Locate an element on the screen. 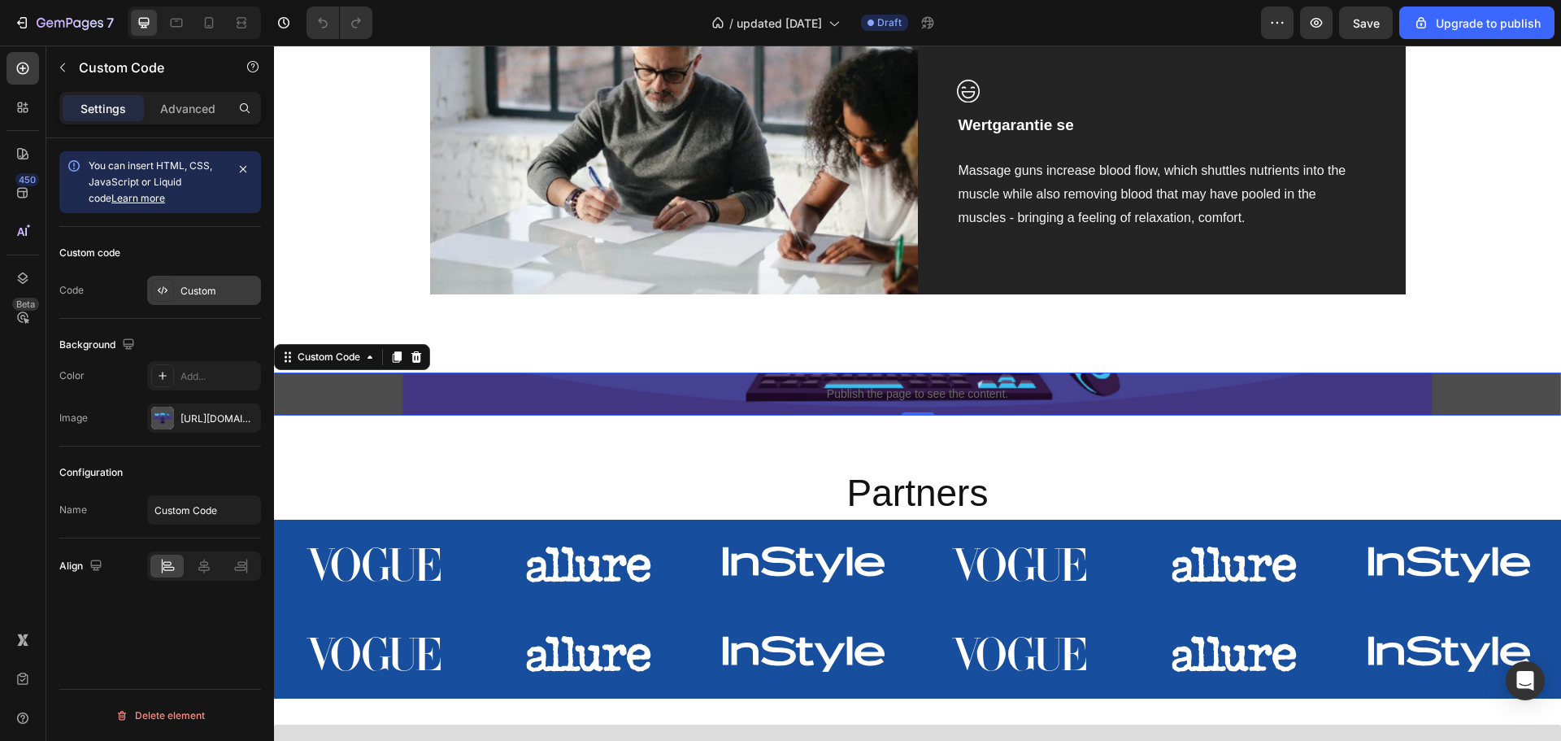  button: Upgrade to publish is located at coordinates (1476, 23).